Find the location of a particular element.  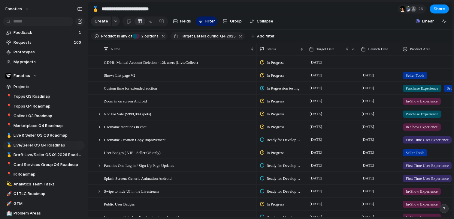

a: 📍Topps Q4 Roadmap is located at coordinates (44, 107).